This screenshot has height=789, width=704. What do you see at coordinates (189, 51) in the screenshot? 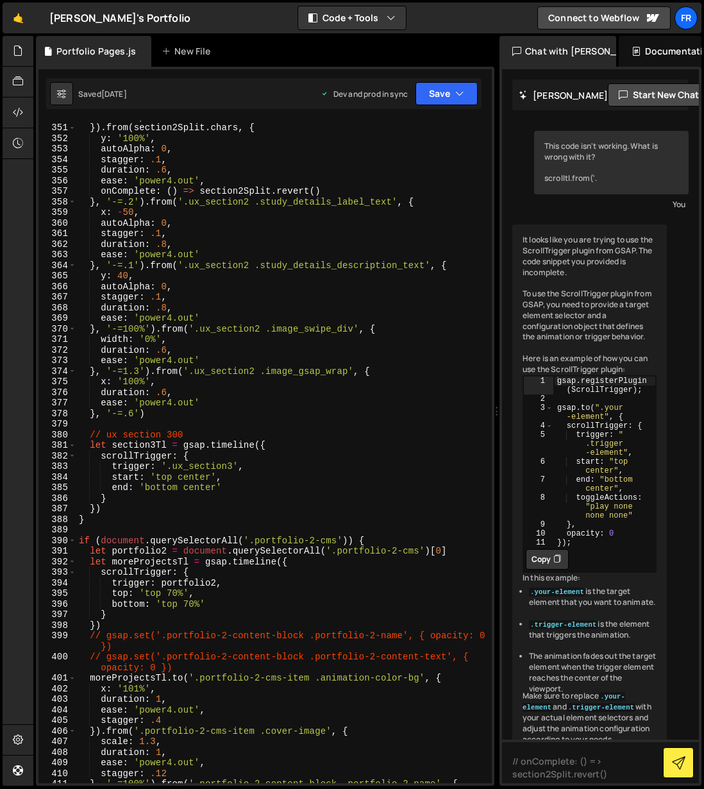
I see `div: New File` at bounding box center [189, 51].